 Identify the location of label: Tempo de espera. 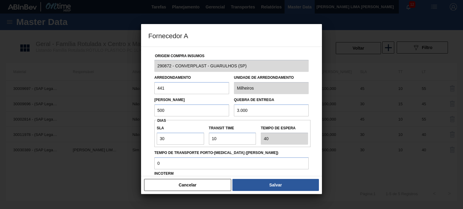
(284, 128).